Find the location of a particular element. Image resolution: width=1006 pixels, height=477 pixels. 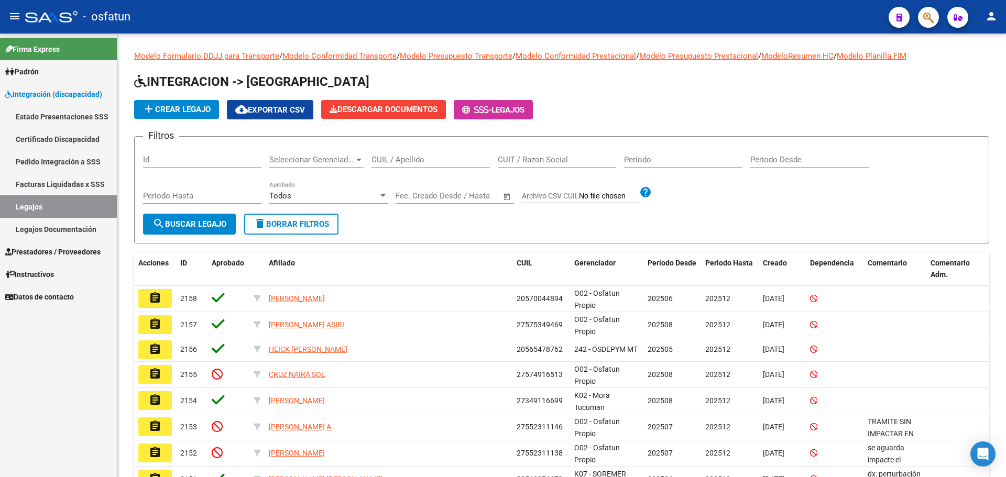

span: 27575349469 is located at coordinates (540, 325).